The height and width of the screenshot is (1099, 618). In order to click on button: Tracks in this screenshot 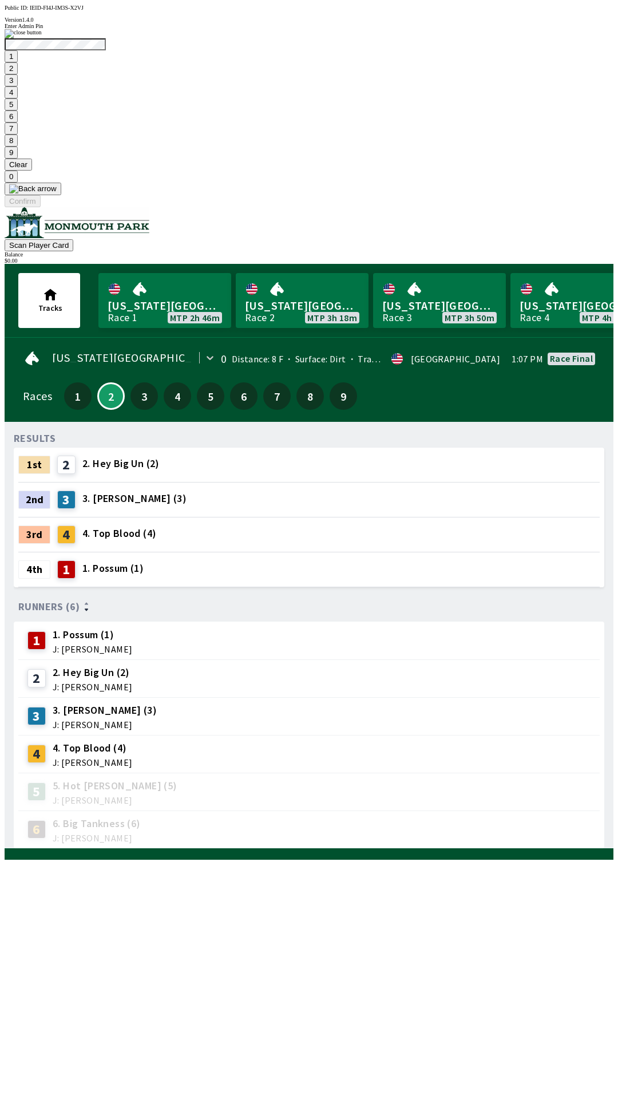, I will do `click(49, 300)`.